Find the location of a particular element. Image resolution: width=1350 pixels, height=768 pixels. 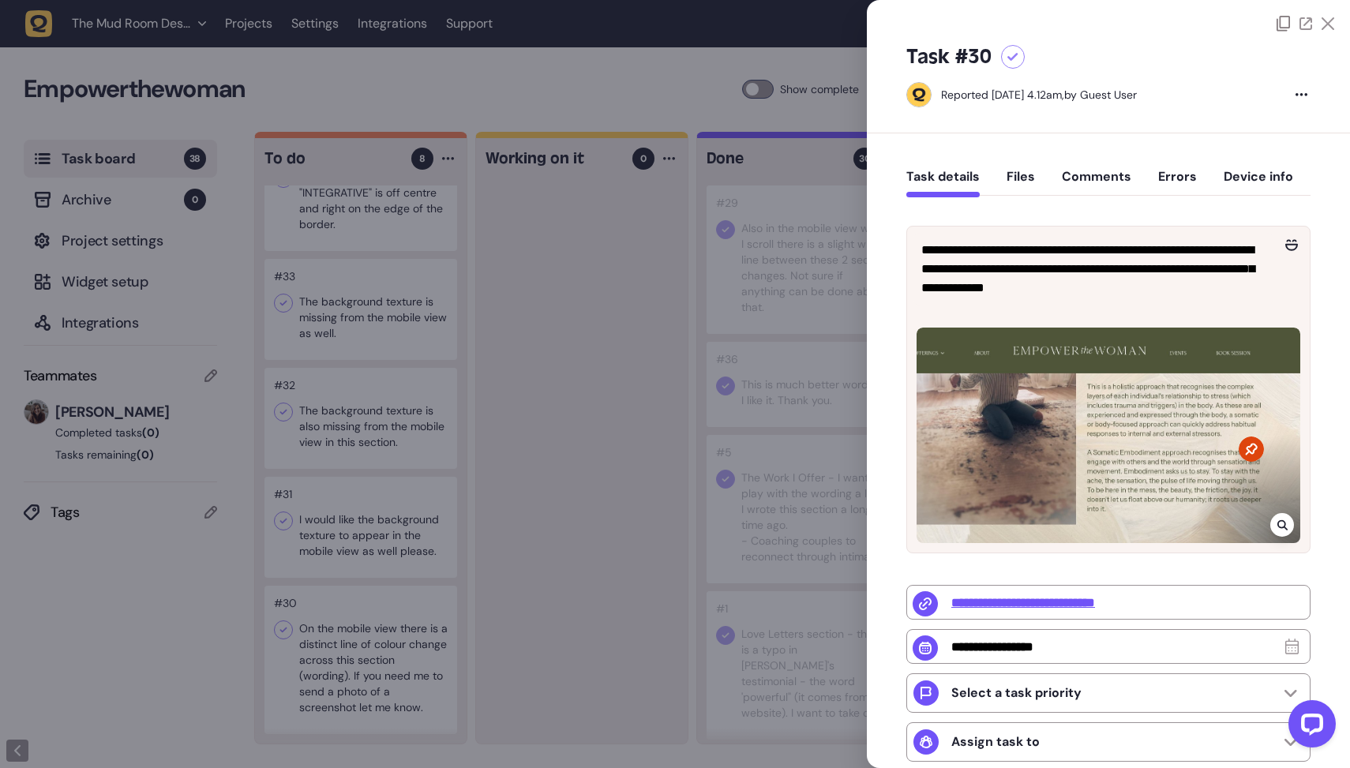

button: Task details is located at coordinates (943, 183).